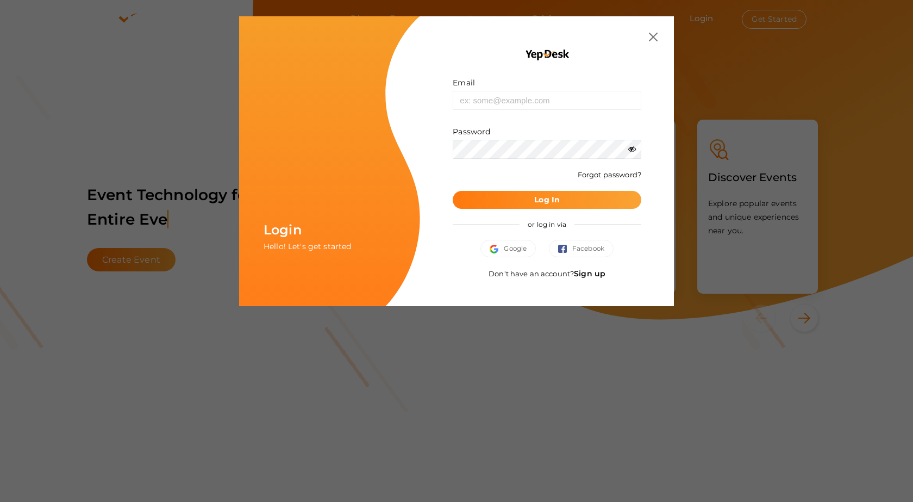 The image size is (913, 502). Describe the element at coordinates (581, 248) in the screenshot. I see `span: Facebook` at that location.